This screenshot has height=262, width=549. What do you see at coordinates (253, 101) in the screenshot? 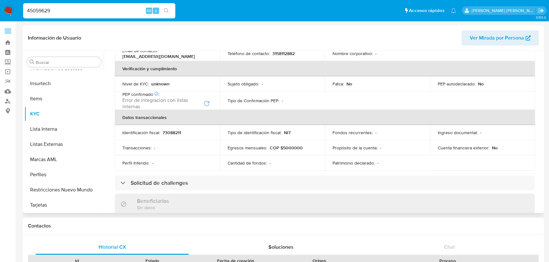
I see `p: Tipo de Confirmación PEP :` at bounding box center [253, 101].